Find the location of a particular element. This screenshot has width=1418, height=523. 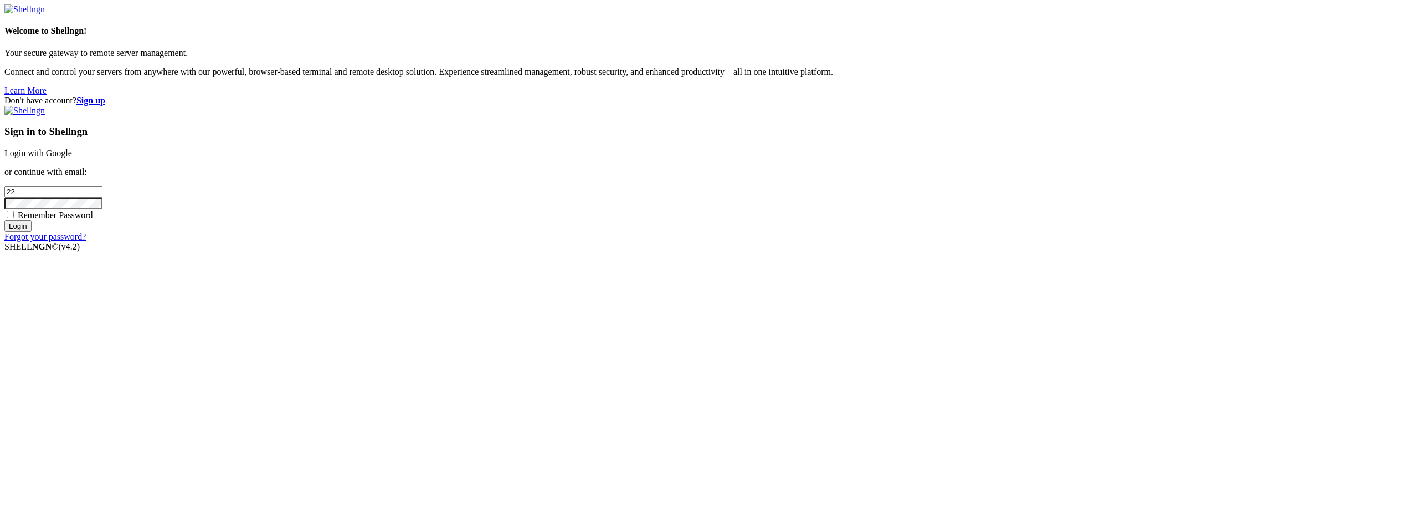

a: Learn More is located at coordinates (25, 90).